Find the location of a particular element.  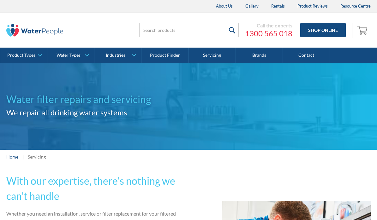

input: Search products is located at coordinates (189, 30).